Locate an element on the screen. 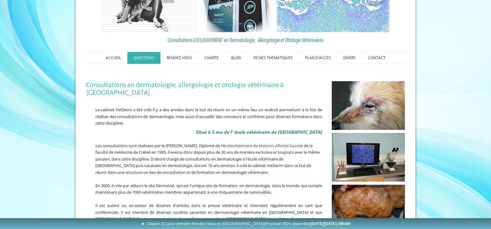  span: Le cabinet VetDerm a été créé il y a des années dans le but de réunir en un même lieu un endroit ... is located at coordinates (209, 116).